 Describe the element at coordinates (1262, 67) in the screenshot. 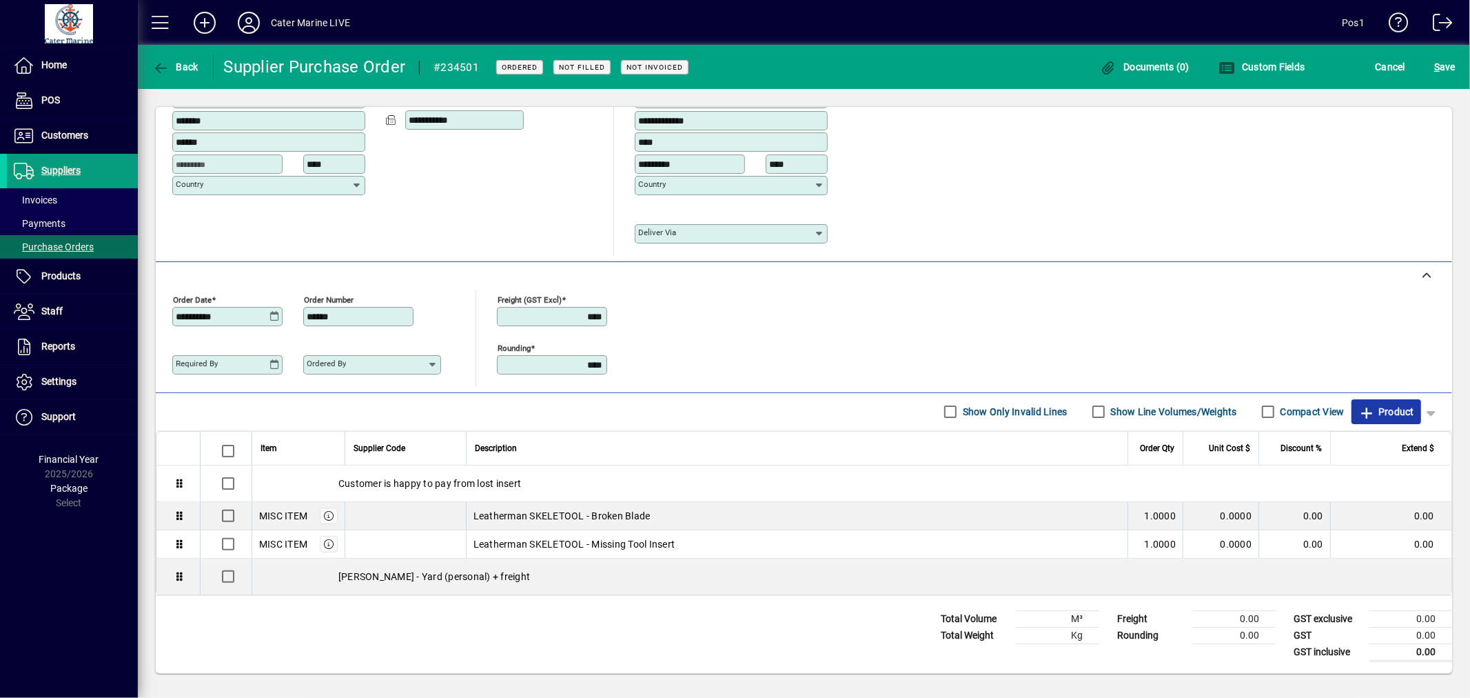

I see `span: Custom Fields` at that location.